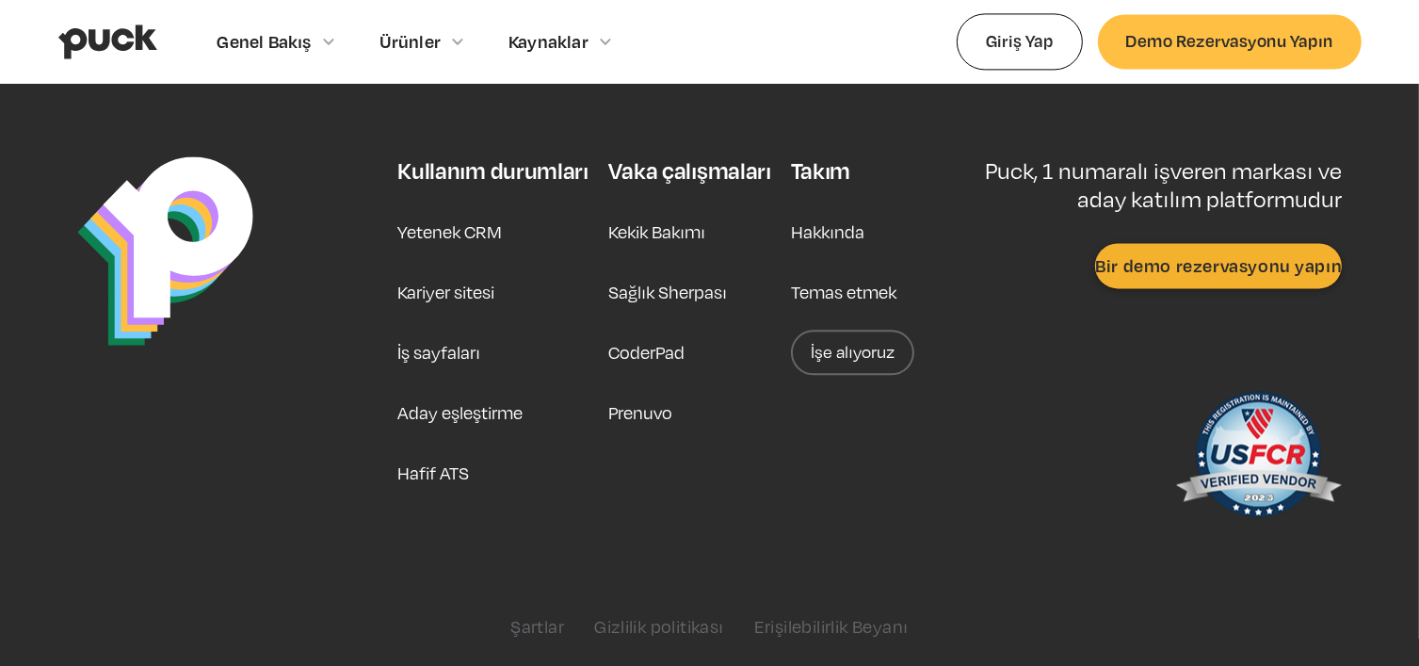 This screenshot has width=1419, height=666. What do you see at coordinates (646, 352) in the screenshot?
I see `a: CoderPad` at bounding box center [646, 352].